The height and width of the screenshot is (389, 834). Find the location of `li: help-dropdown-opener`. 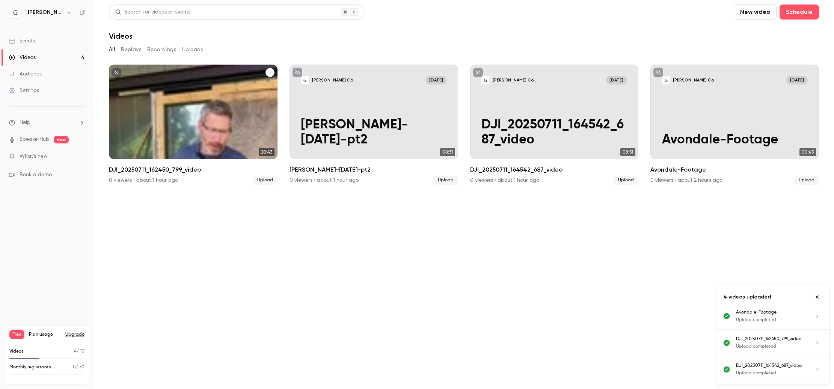

li: help-dropdown-opener is located at coordinates (47, 122).